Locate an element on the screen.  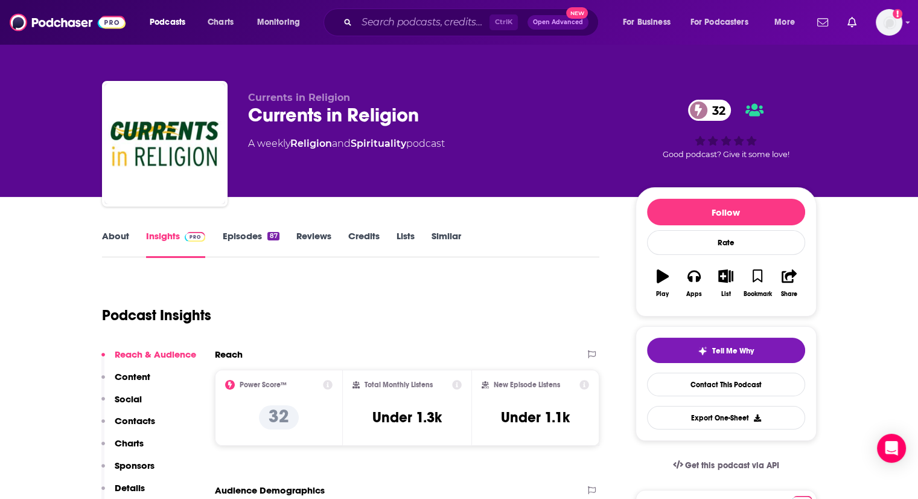
button: Play is located at coordinates (663, 283).